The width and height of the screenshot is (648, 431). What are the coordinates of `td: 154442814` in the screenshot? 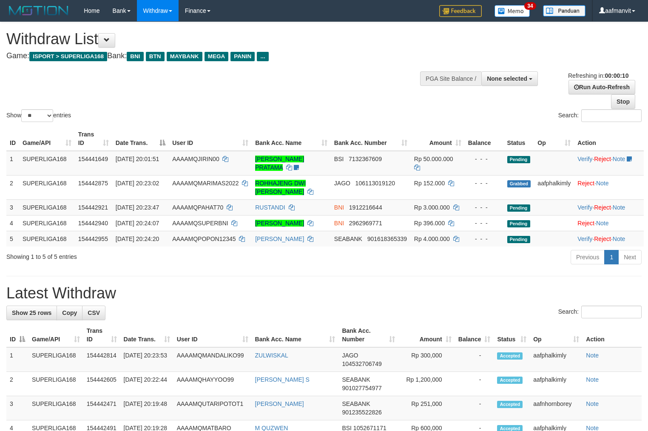 It's located at (102, 360).